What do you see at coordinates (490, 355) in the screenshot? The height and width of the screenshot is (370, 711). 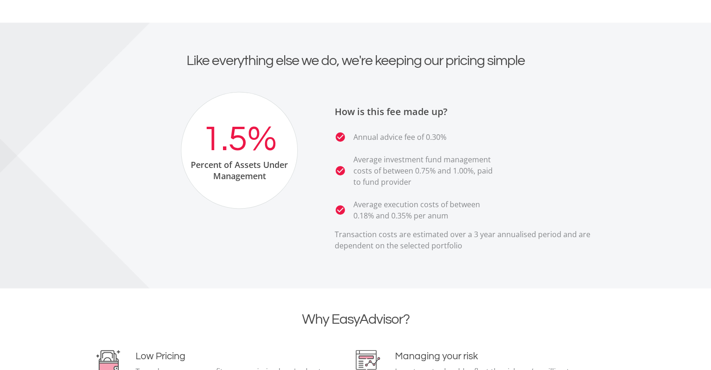 I see `h4: Managing your risk` at bounding box center [490, 355].